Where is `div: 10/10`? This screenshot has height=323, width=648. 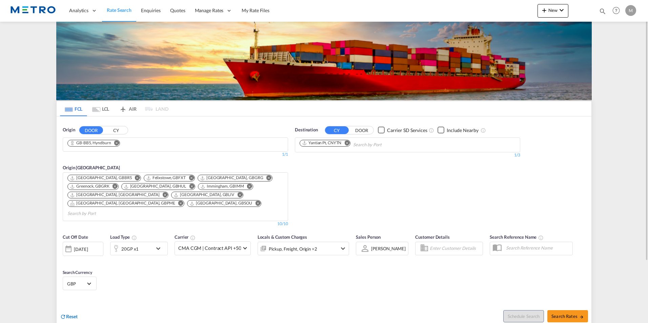
div: 10/10 is located at coordinates (283, 224).